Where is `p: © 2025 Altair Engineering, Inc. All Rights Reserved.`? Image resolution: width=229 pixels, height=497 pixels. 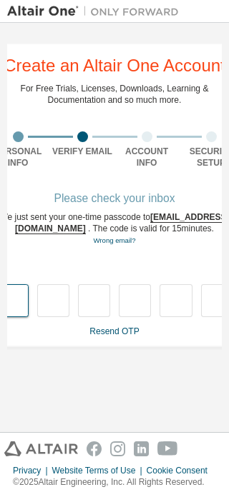
p: © 2025 Altair Engineering, Inc. All Rights Reserved. is located at coordinates (114, 482).